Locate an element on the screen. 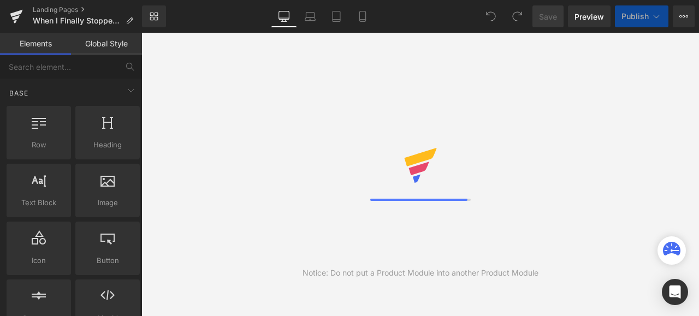  a: Mobile is located at coordinates (363, 16).